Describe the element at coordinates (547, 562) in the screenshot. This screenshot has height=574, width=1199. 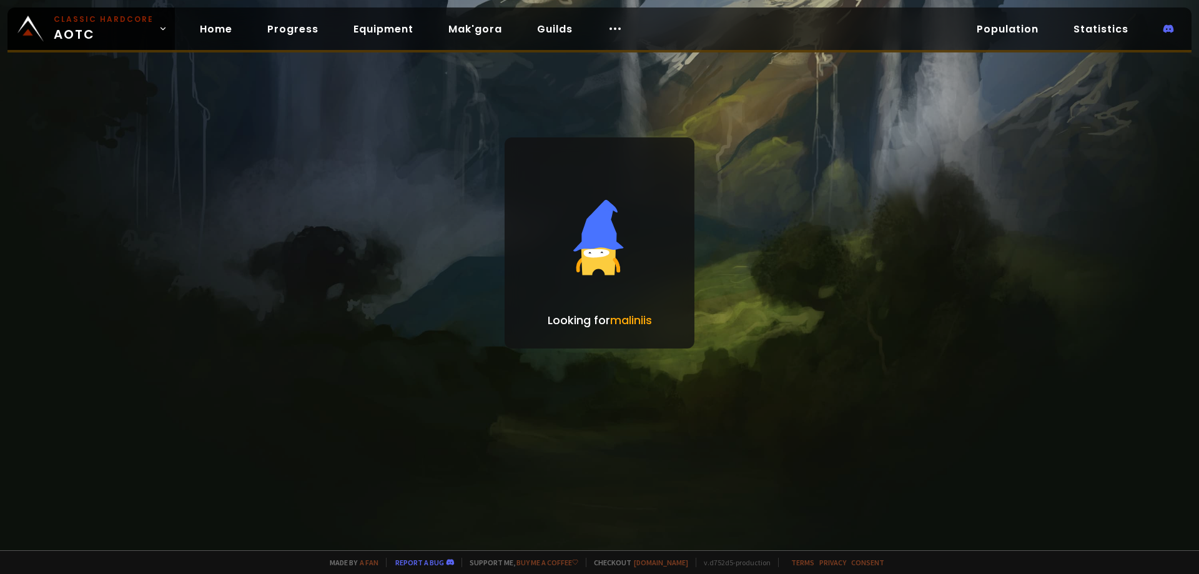
I see `a: Buy me a coffee` at that location.